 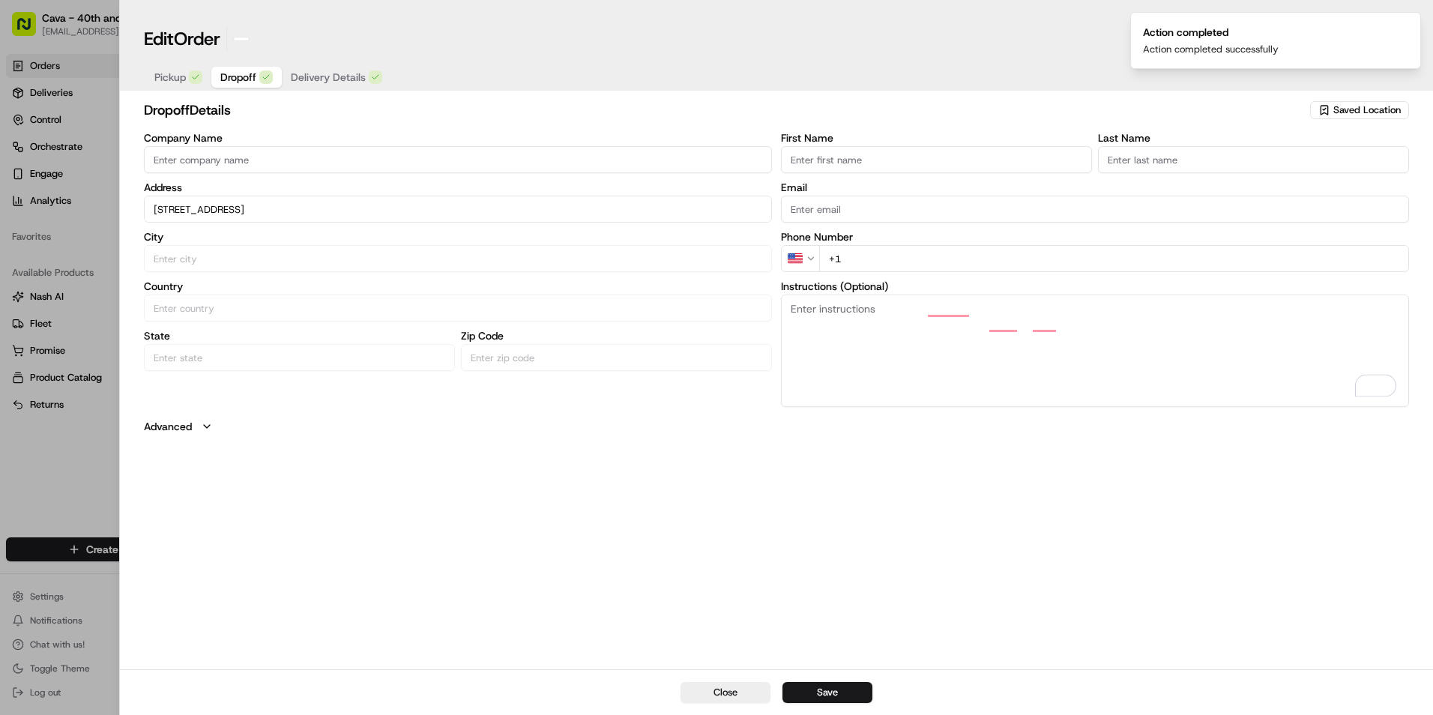 I want to click on button: Close, so click(x=725, y=692).